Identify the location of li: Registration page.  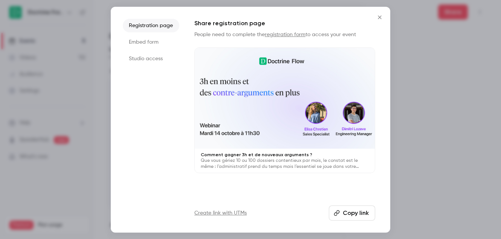
(151, 26).